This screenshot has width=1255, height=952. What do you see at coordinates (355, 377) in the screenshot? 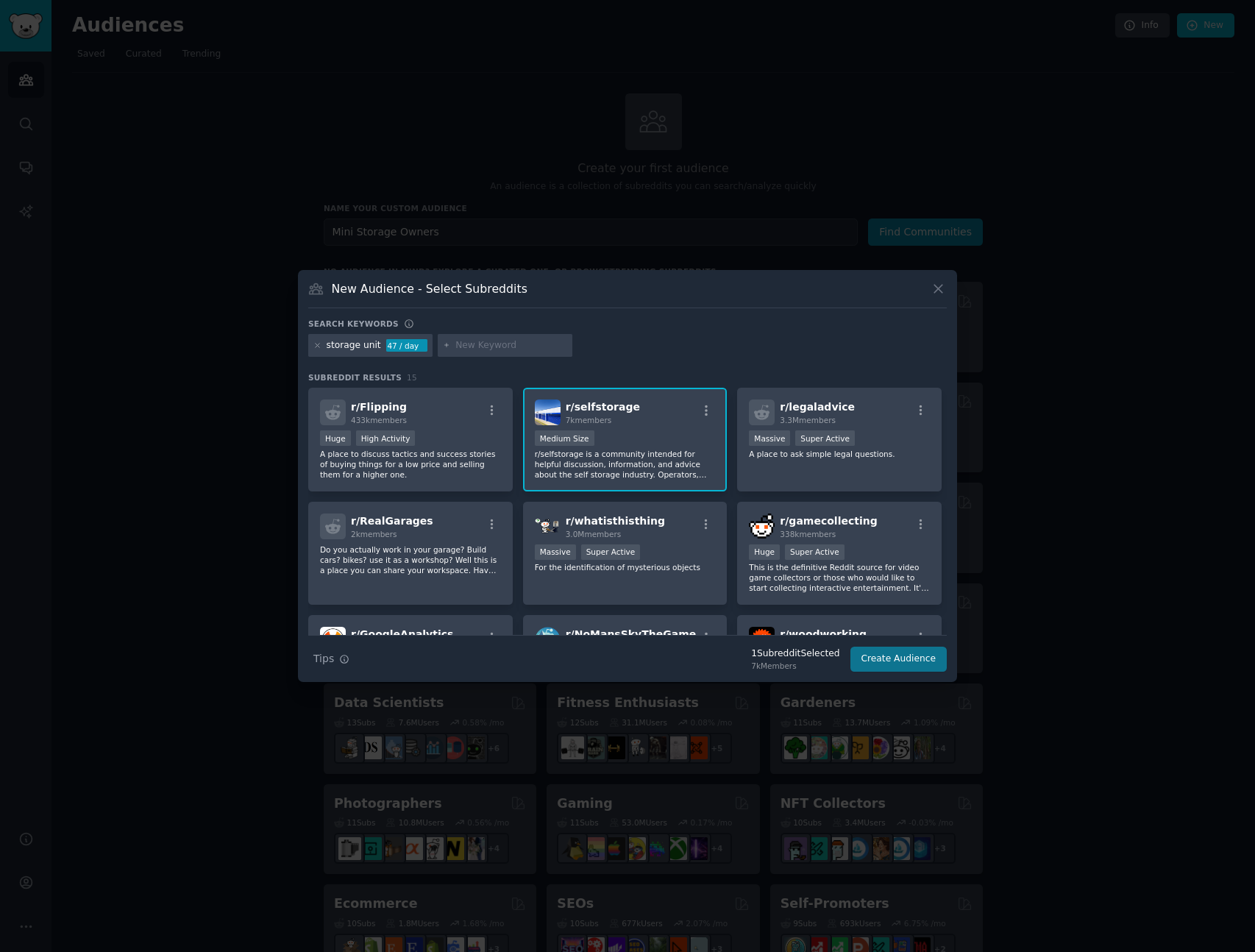
I see `span: Subreddit Results` at bounding box center [355, 377].